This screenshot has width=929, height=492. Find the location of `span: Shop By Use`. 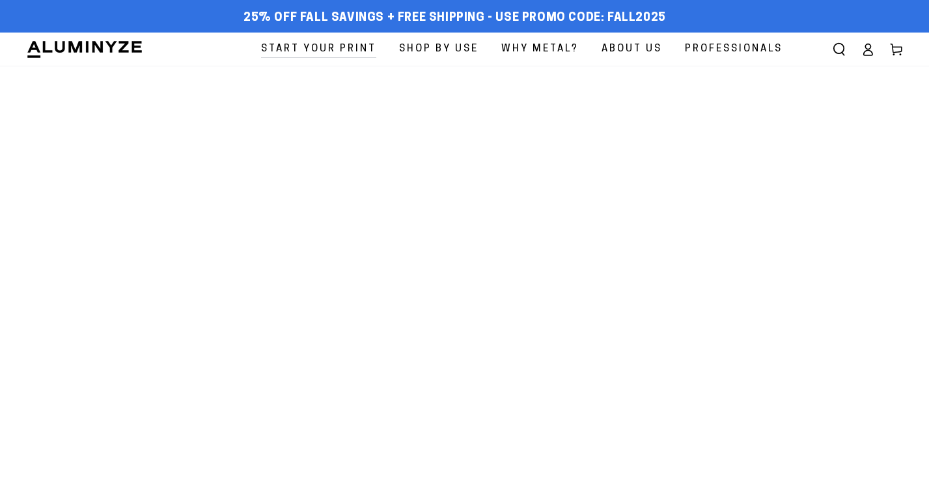

span: Shop By Use is located at coordinates (439, 49).